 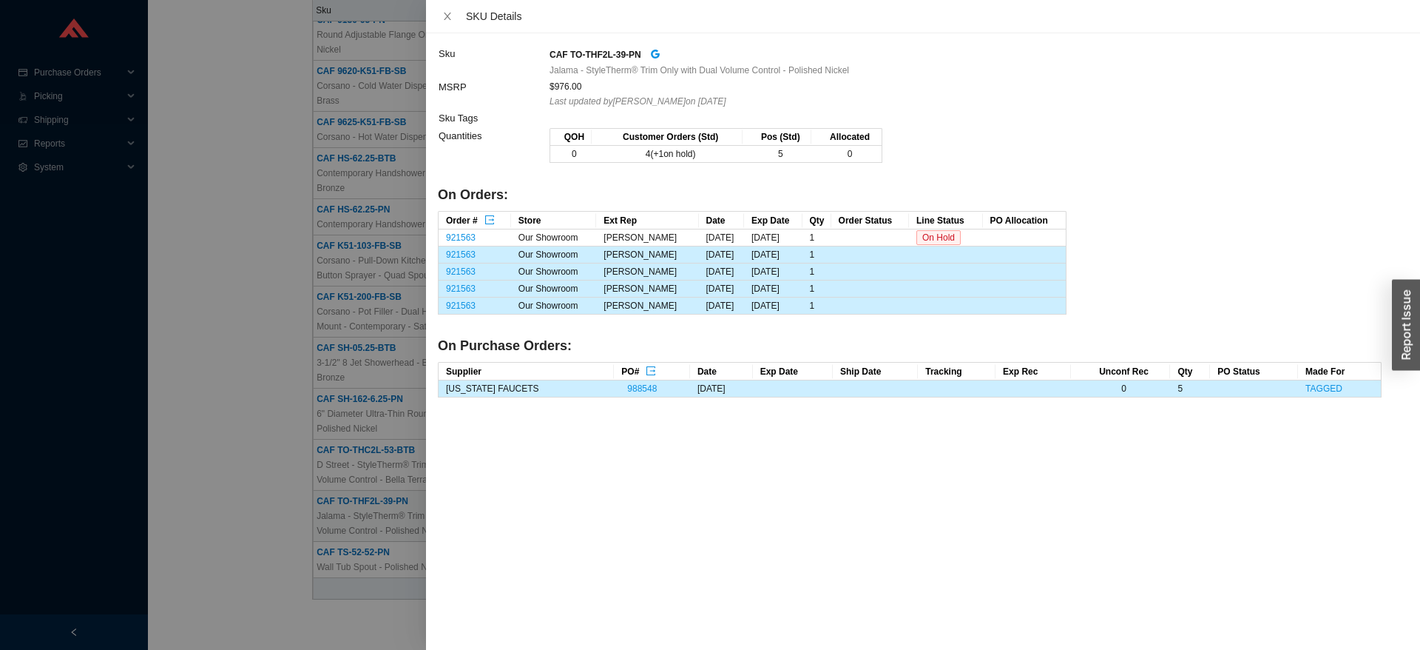 I want to click on th: Customer Orders (Std), so click(x=667, y=137).